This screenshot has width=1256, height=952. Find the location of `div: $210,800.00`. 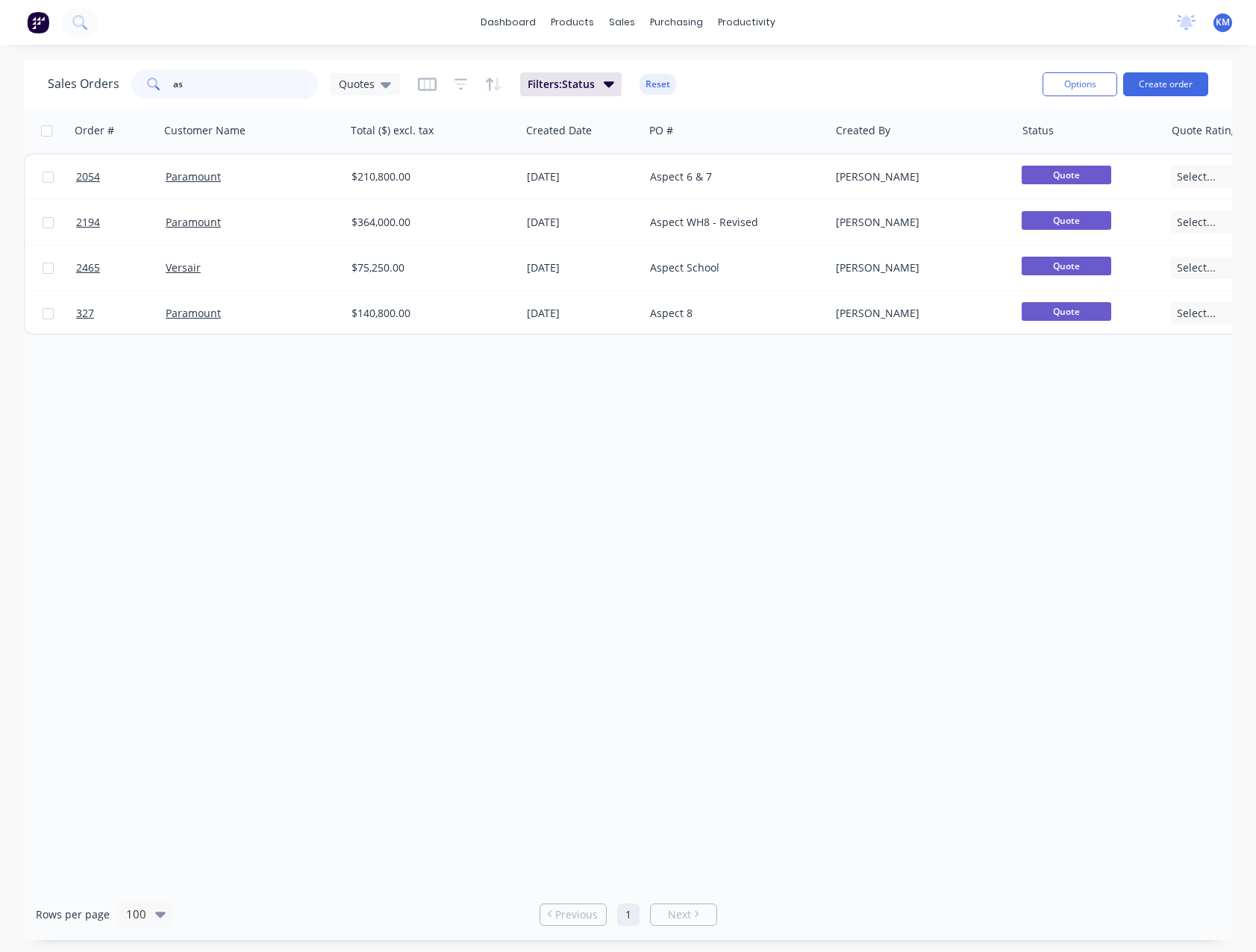

div: $210,800.00 is located at coordinates (429, 177).